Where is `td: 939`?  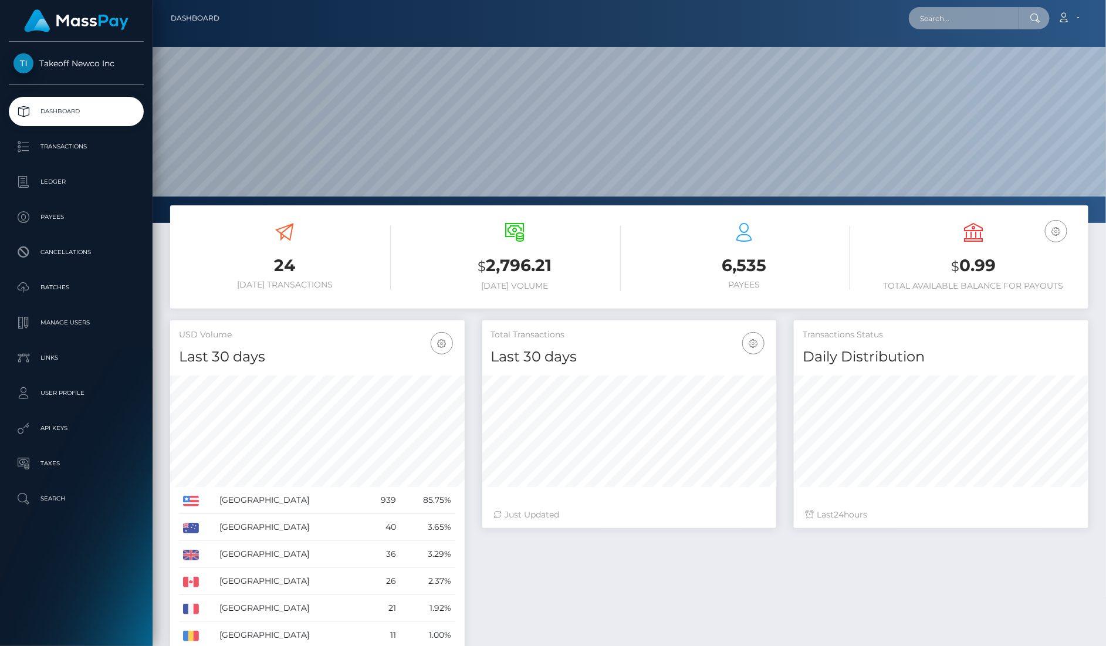
td: 939 is located at coordinates (382, 500).